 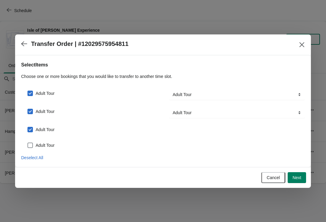 What do you see at coordinates (32, 157) in the screenshot?
I see `button: Deselect All` at bounding box center [32, 157].